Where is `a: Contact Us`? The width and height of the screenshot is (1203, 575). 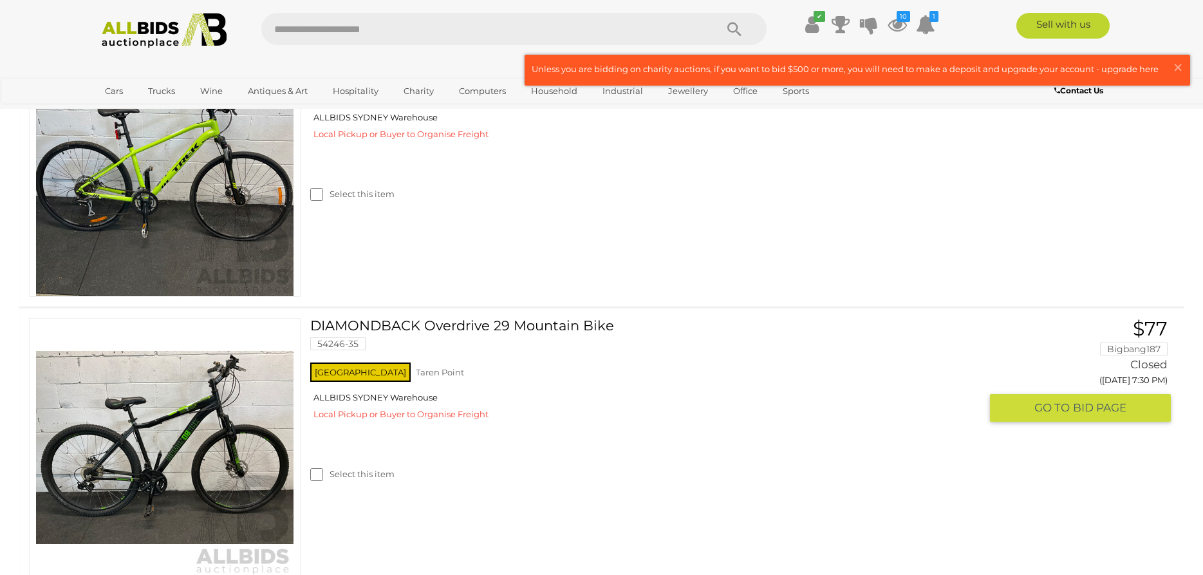 a: Contact Us is located at coordinates (1080, 91).